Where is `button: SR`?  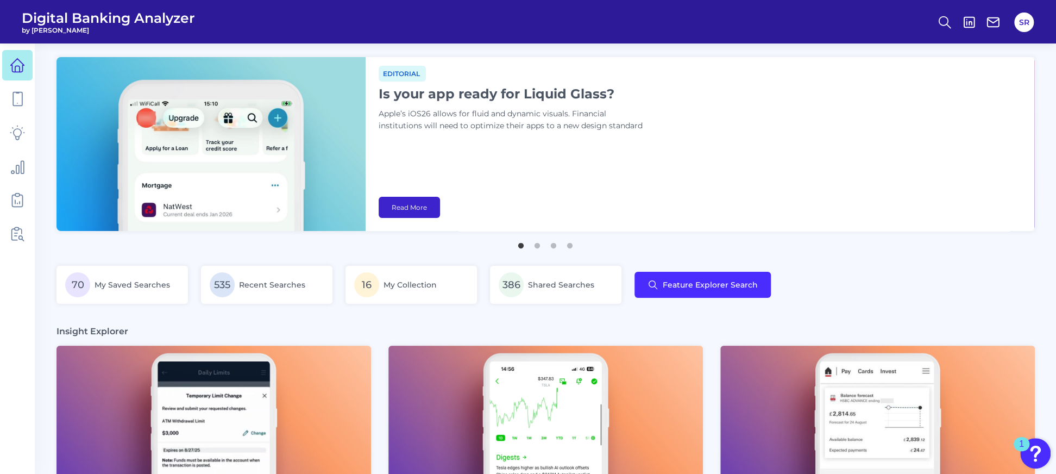
button: SR is located at coordinates (1024, 22).